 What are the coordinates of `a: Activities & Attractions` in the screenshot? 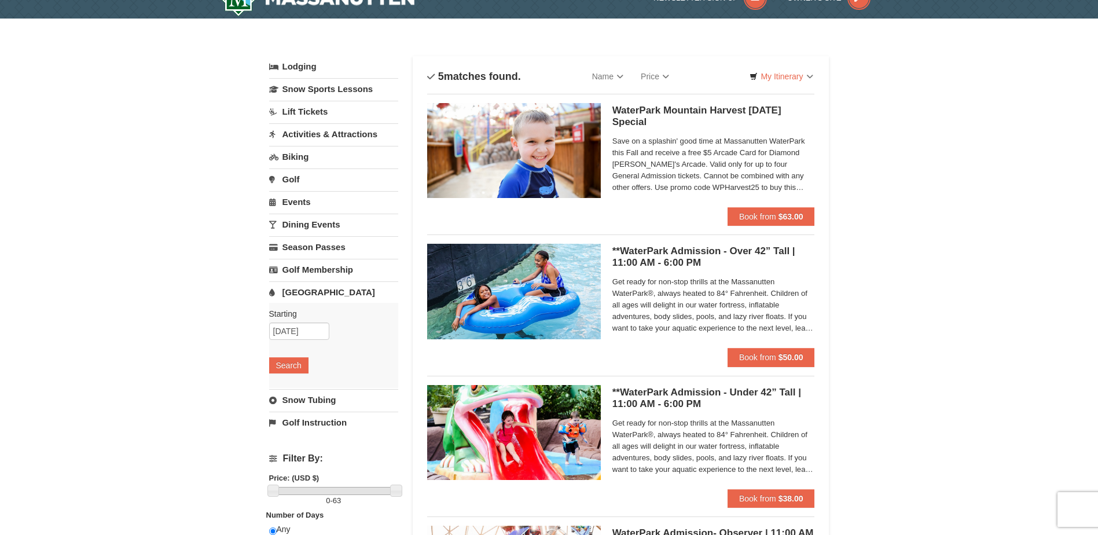 It's located at (333, 134).